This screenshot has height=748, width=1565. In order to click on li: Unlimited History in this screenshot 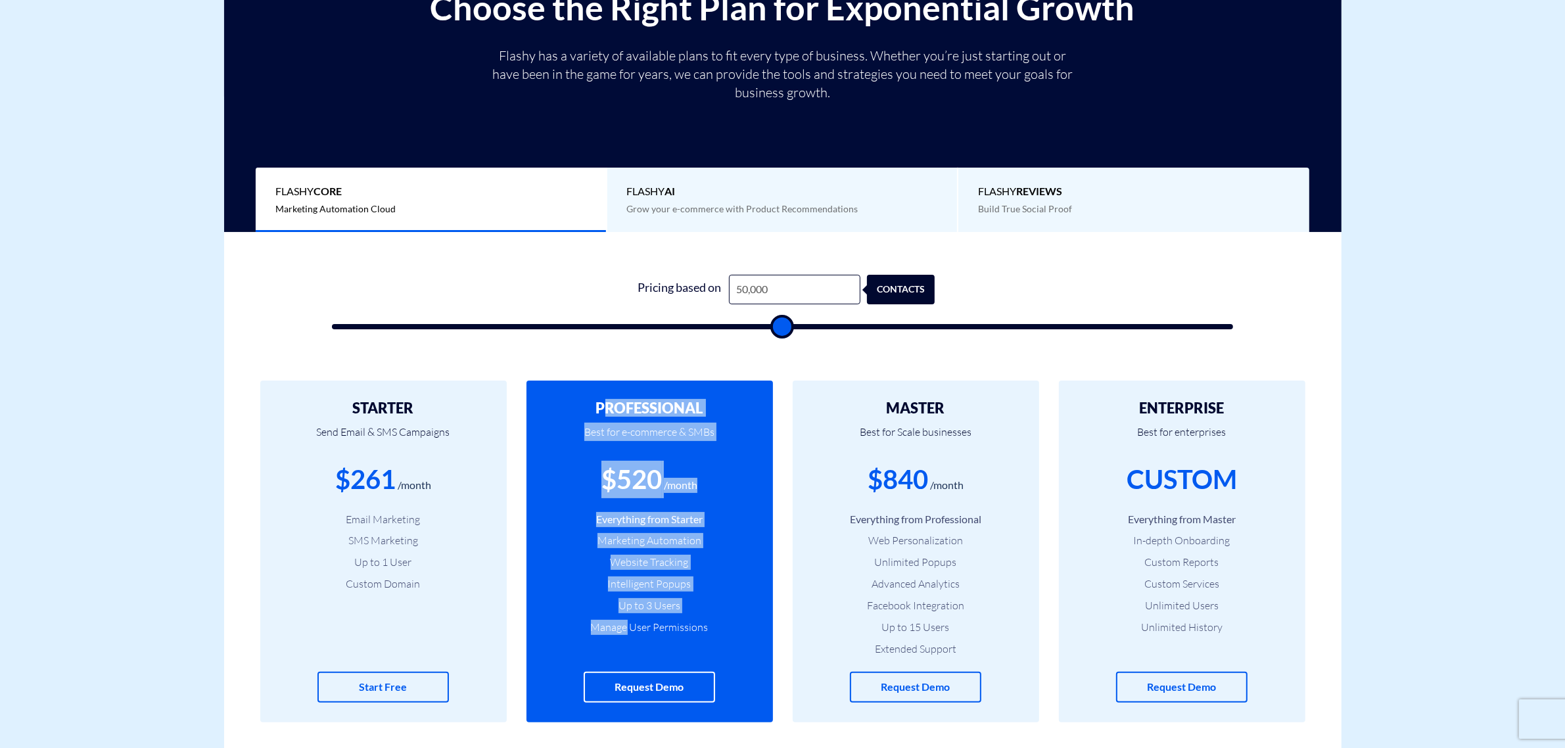, I will do `click(1182, 627)`.